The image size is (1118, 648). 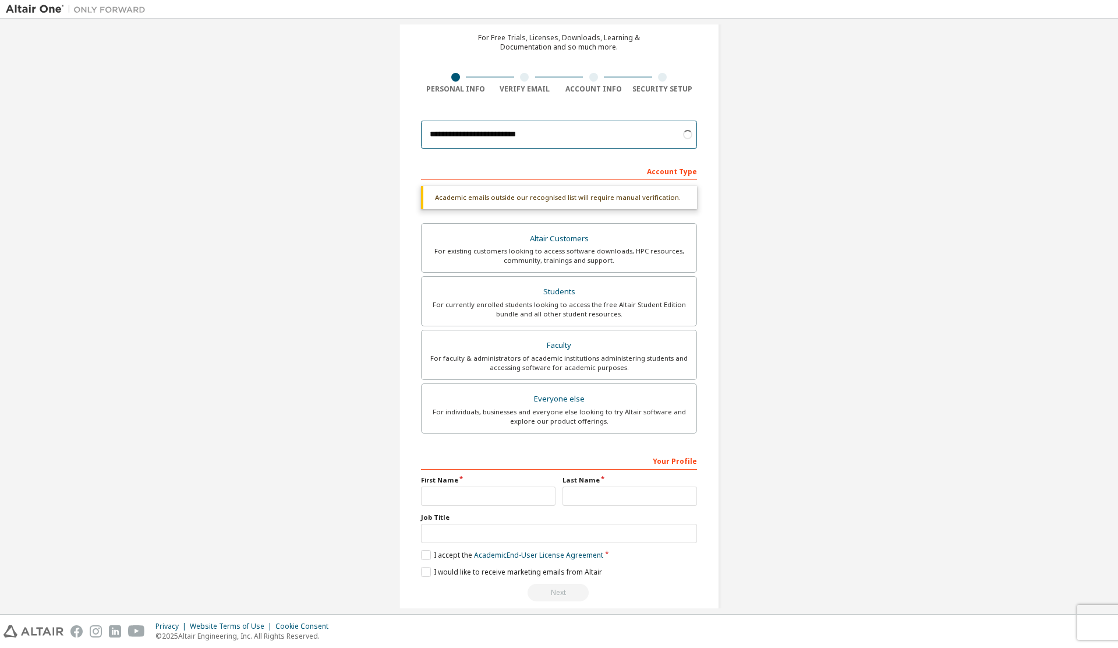 What do you see at coordinates (559, 256) in the screenshot?
I see `div: For existing customers looking to access software downloads, HPC resources, community, trainings ...` at bounding box center [559, 256].